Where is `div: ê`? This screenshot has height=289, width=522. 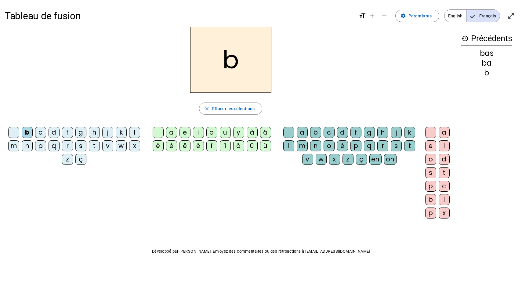
div: ê is located at coordinates (185, 146).